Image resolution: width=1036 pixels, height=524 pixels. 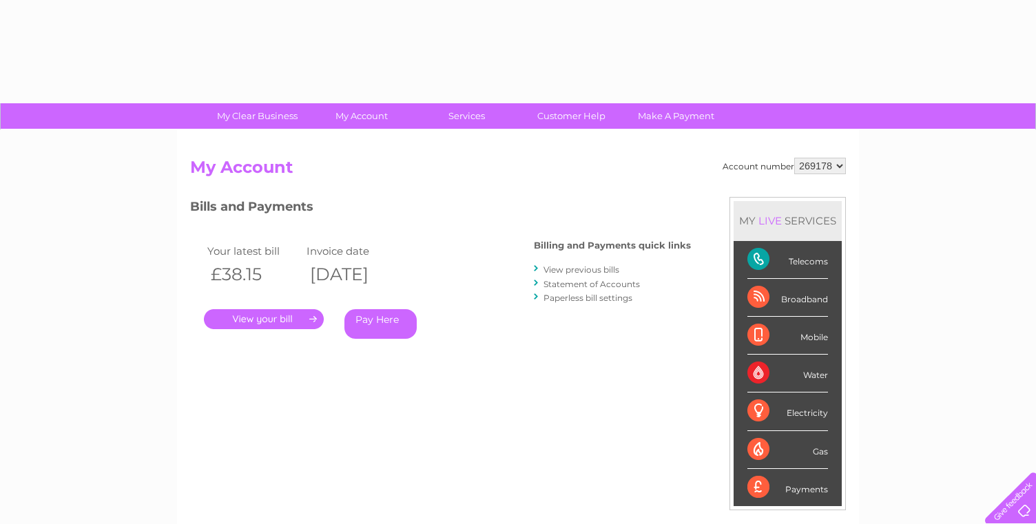 What do you see at coordinates (676, 116) in the screenshot?
I see `a: Make A Payment` at bounding box center [676, 116].